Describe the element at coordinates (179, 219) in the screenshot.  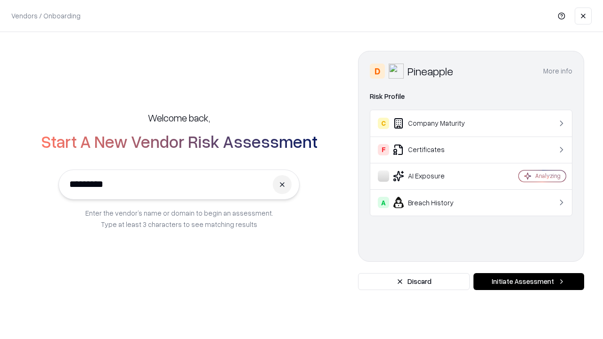
I see `p: Enter the vendor’s name or domain to begin an assessment. Type at least 3 characters to see match...` at that location.